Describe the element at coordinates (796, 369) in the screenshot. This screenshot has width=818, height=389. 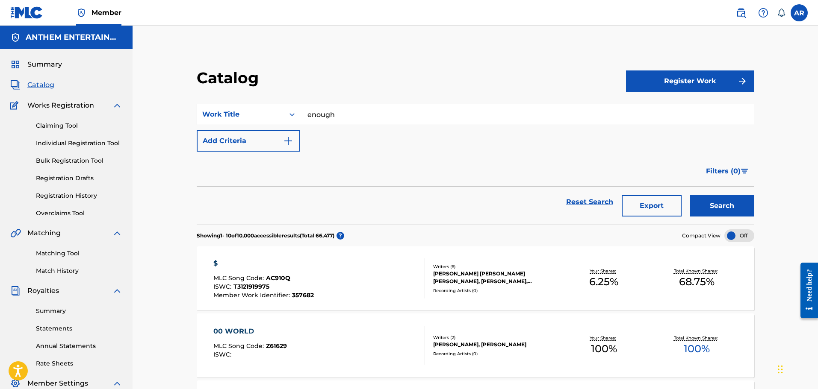
I see `div: Chat Widget` at that location.